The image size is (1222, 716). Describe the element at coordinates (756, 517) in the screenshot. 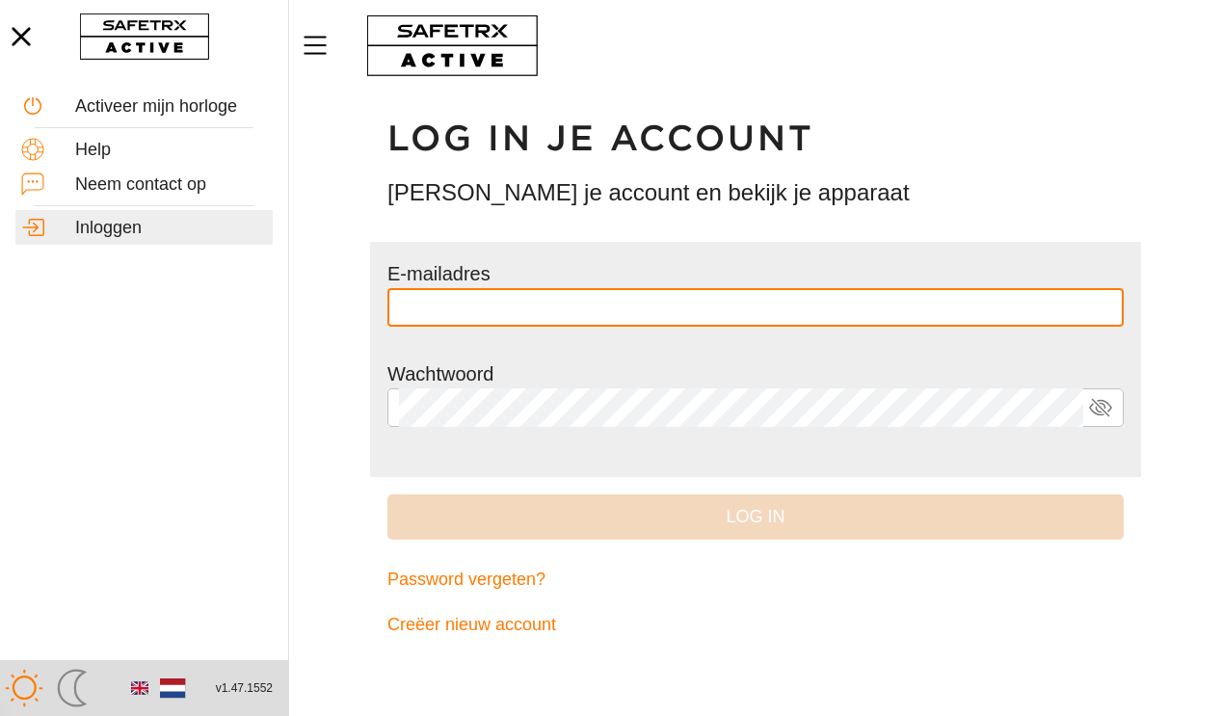

I see `span: Log in` at that location.